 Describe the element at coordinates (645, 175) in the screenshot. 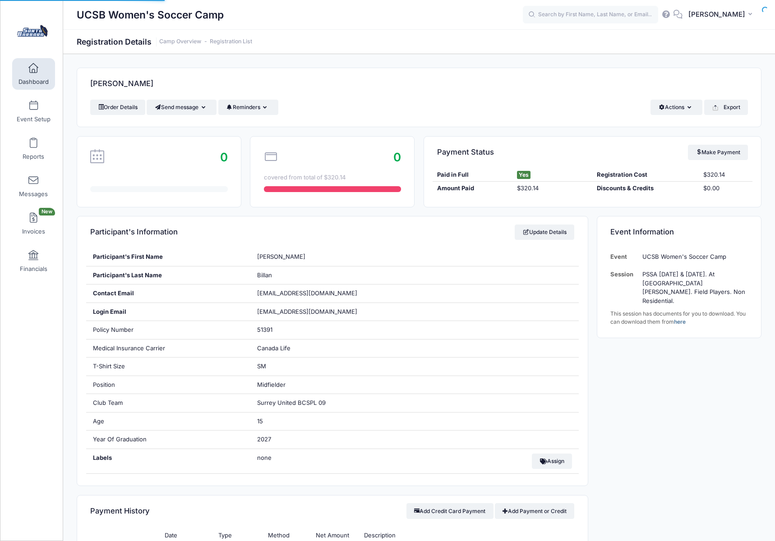

I see `div: Registration Cost` at that location.